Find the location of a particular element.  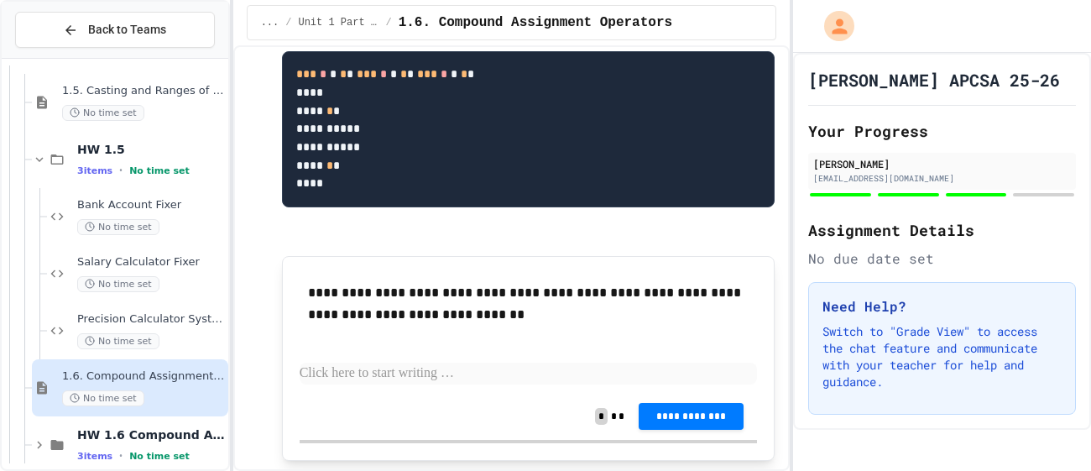

h2: Your Progress is located at coordinates (942, 131).